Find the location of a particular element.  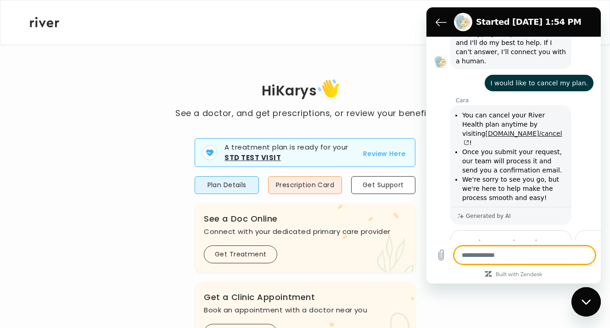

p: Generated by AI is located at coordinates (62, 209).